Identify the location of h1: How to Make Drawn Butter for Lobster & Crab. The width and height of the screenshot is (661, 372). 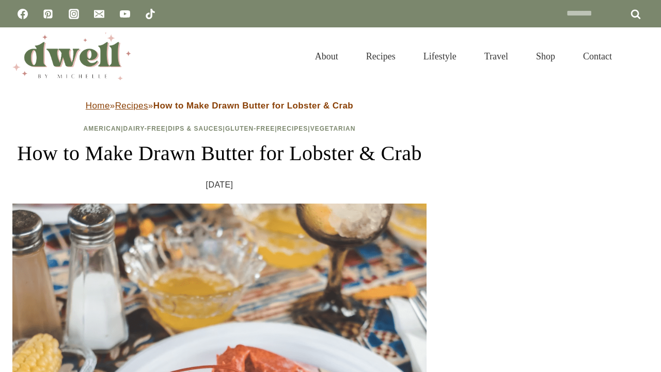
(219, 153).